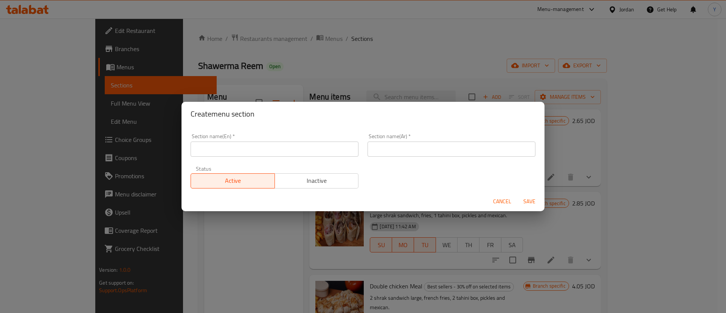  What do you see at coordinates (502, 201) in the screenshot?
I see `button: Cancel` at bounding box center [502, 201].